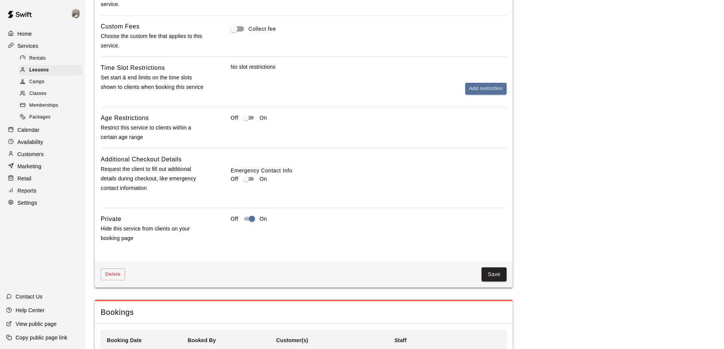  What do you see at coordinates (50, 70) in the screenshot?
I see `div: Lessons` at bounding box center [50, 70].